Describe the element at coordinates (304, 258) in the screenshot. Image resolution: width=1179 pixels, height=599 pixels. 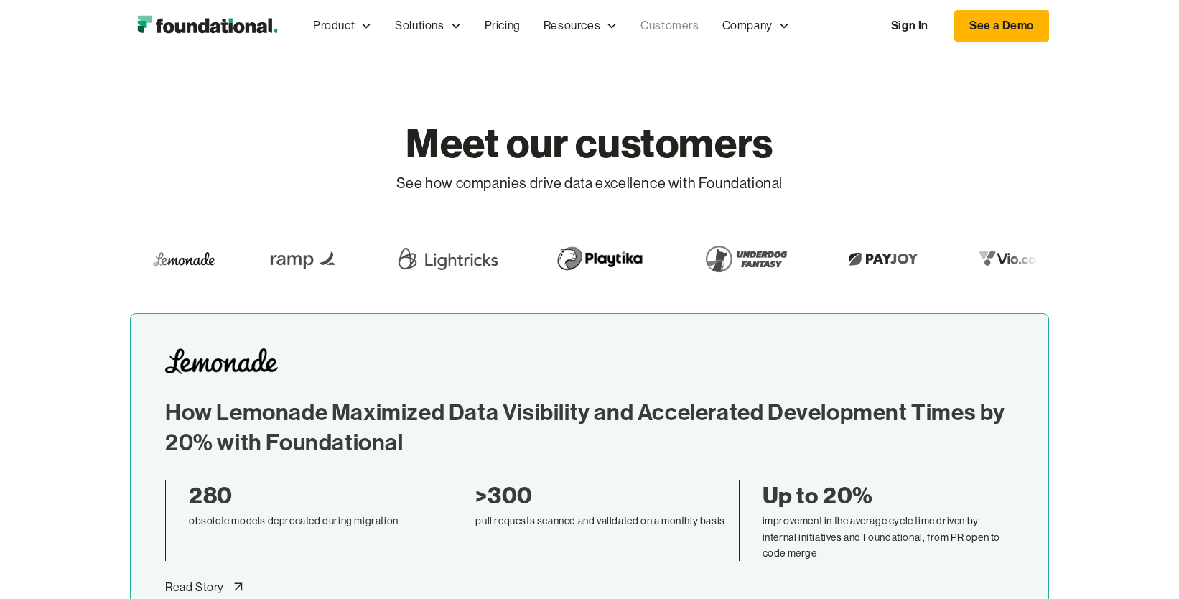
I see `img: Ramp` at that location.